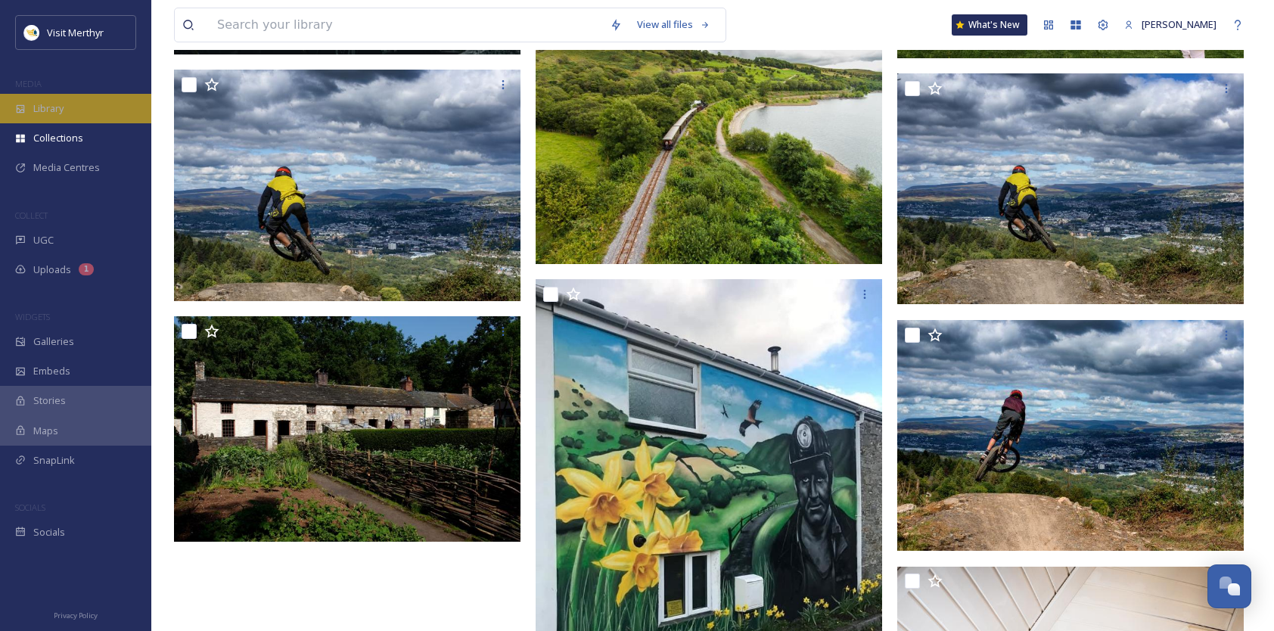 The height and width of the screenshot is (631, 1274). What do you see at coordinates (51, 371) in the screenshot?
I see `span: Embeds` at bounding box center [51, 371].